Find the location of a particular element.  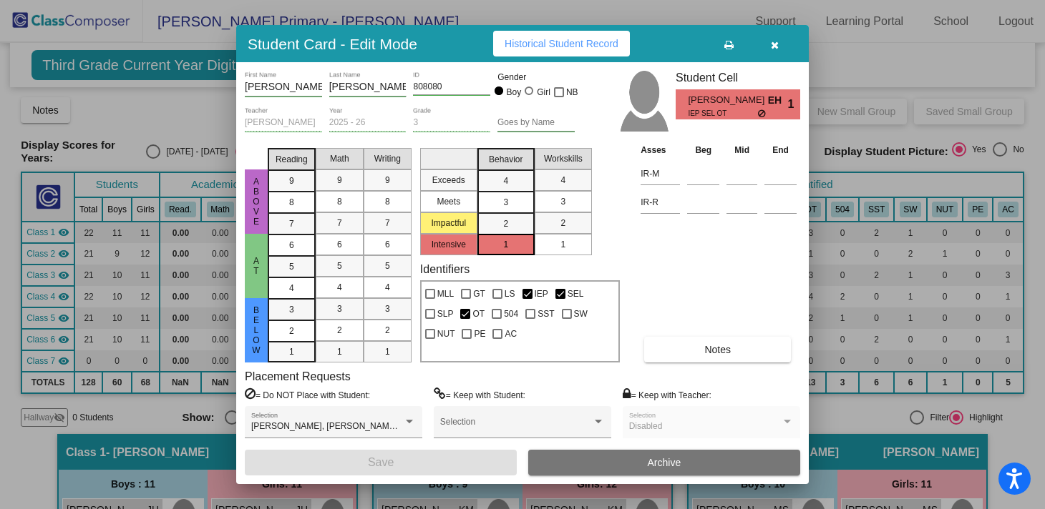

span: Notes is located at coordinates (717, 350).